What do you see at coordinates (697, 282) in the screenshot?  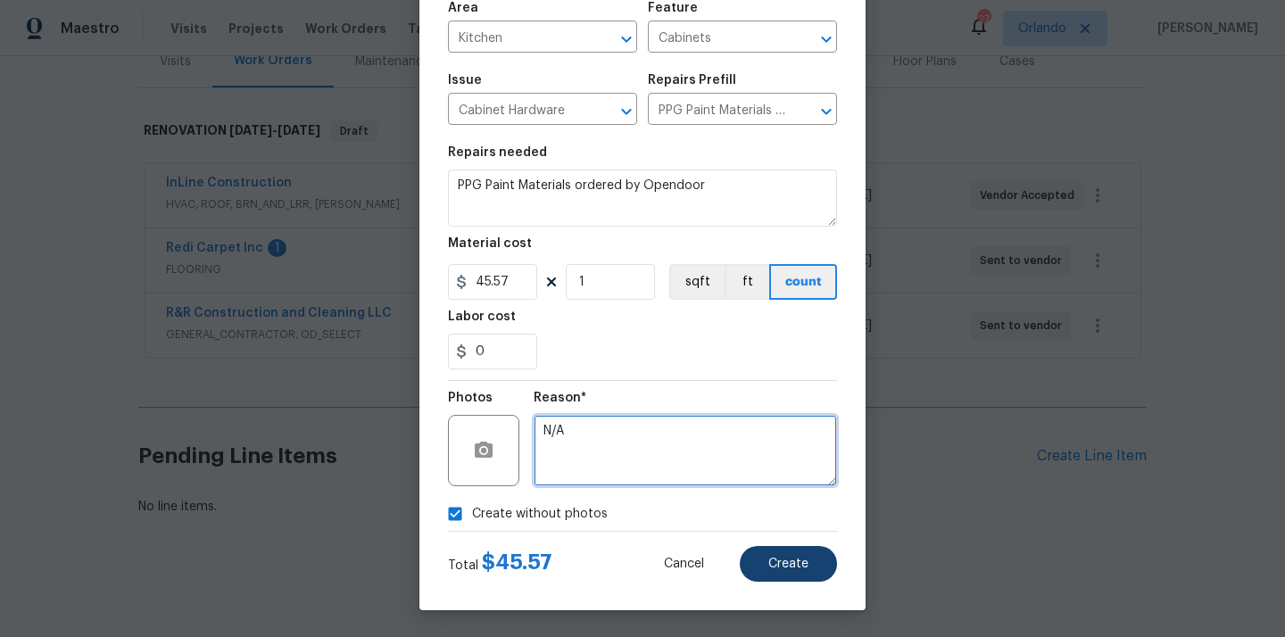 I see `button: sqft` at bounding box center [697, 282].